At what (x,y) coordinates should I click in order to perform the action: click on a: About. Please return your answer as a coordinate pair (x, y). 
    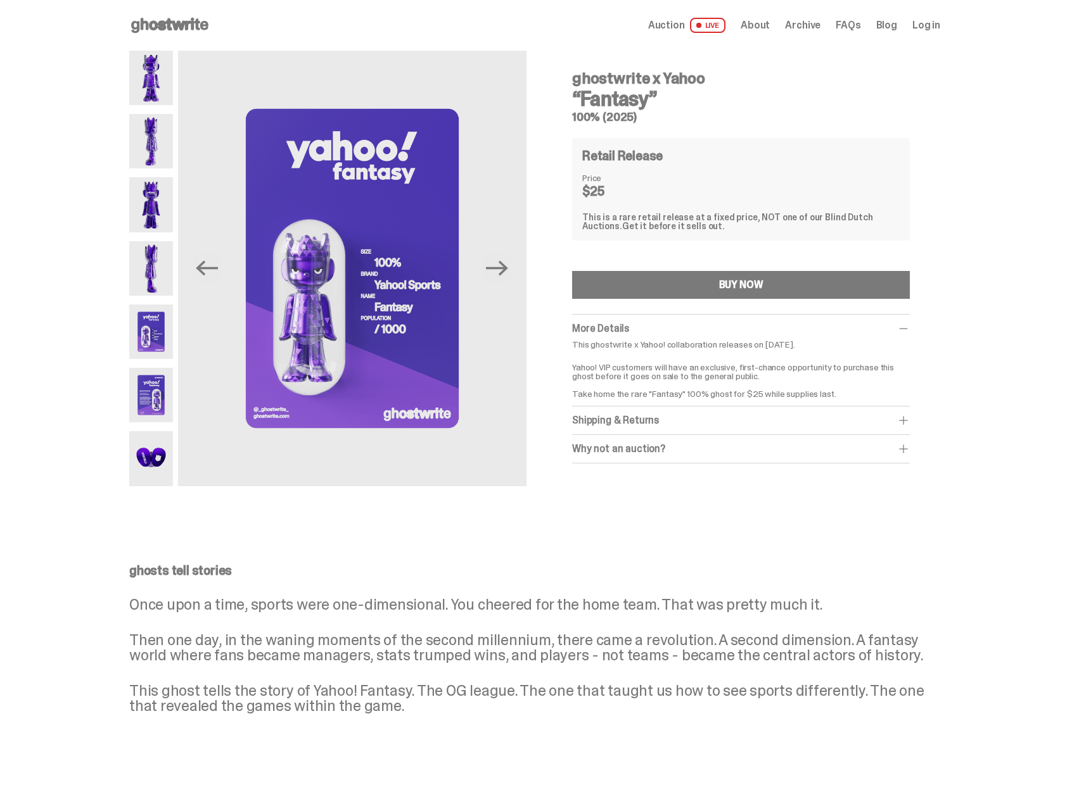
    Looking at the image, I should click on (755, 25).